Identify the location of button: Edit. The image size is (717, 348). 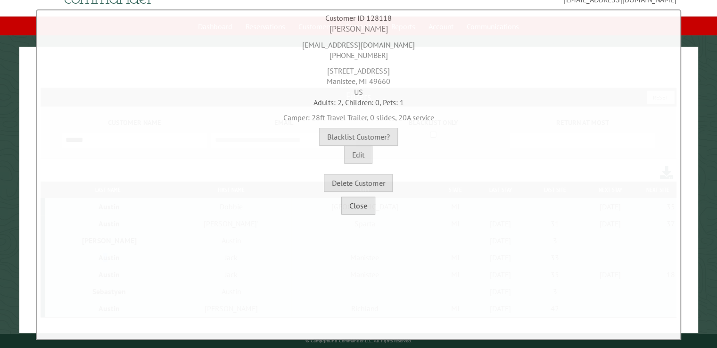
(358, 155).